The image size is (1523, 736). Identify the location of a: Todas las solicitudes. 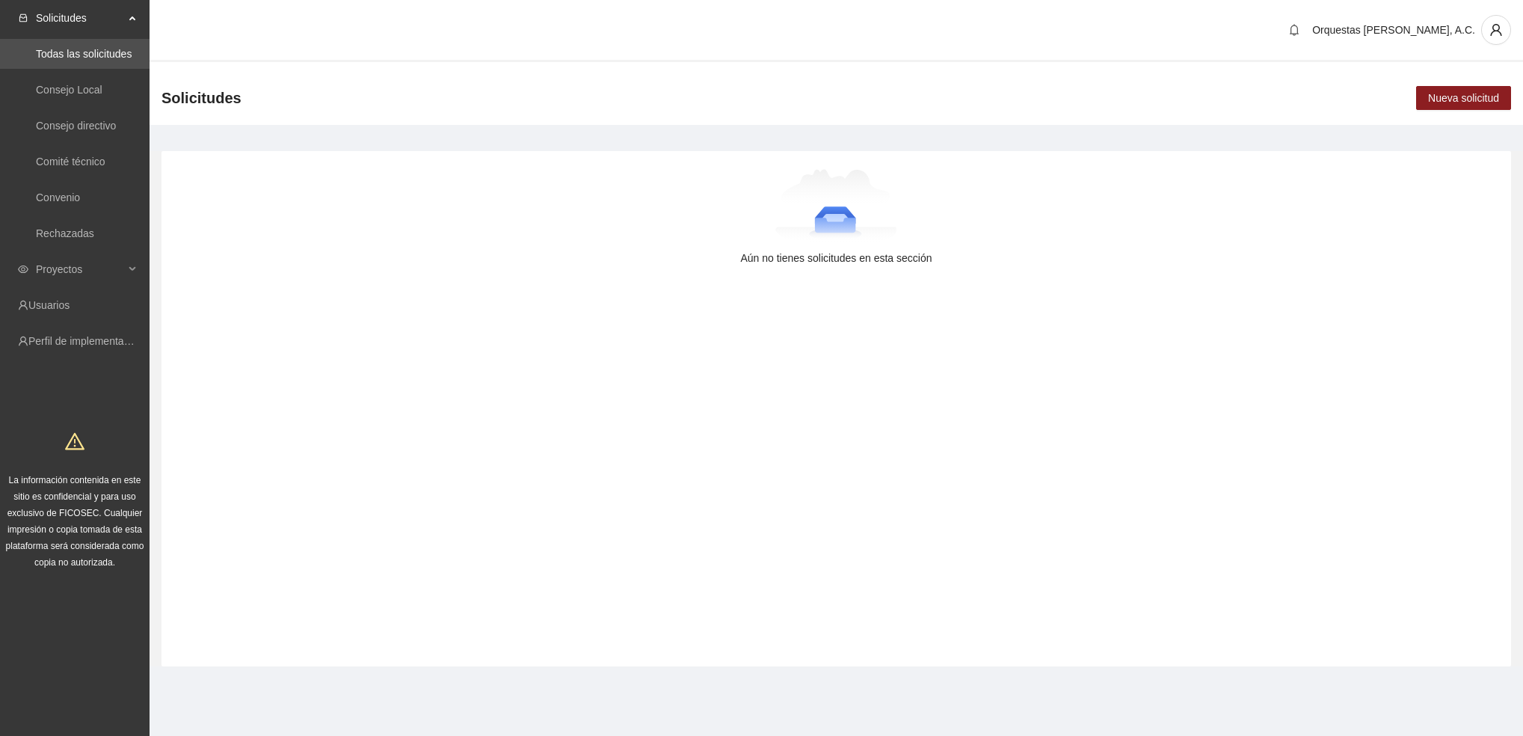
(84, 54).